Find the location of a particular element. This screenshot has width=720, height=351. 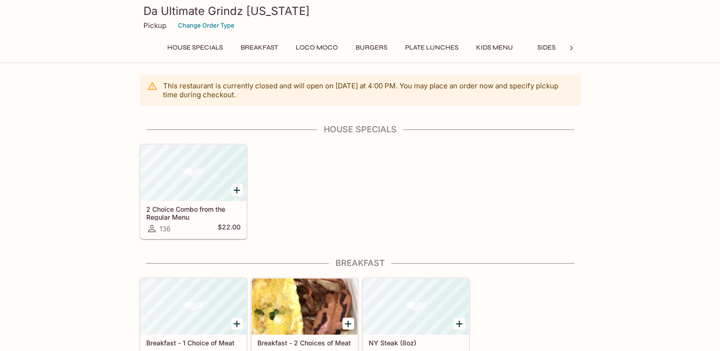

h5: NY Steak (8oz) is located at coordinates (416, 343).